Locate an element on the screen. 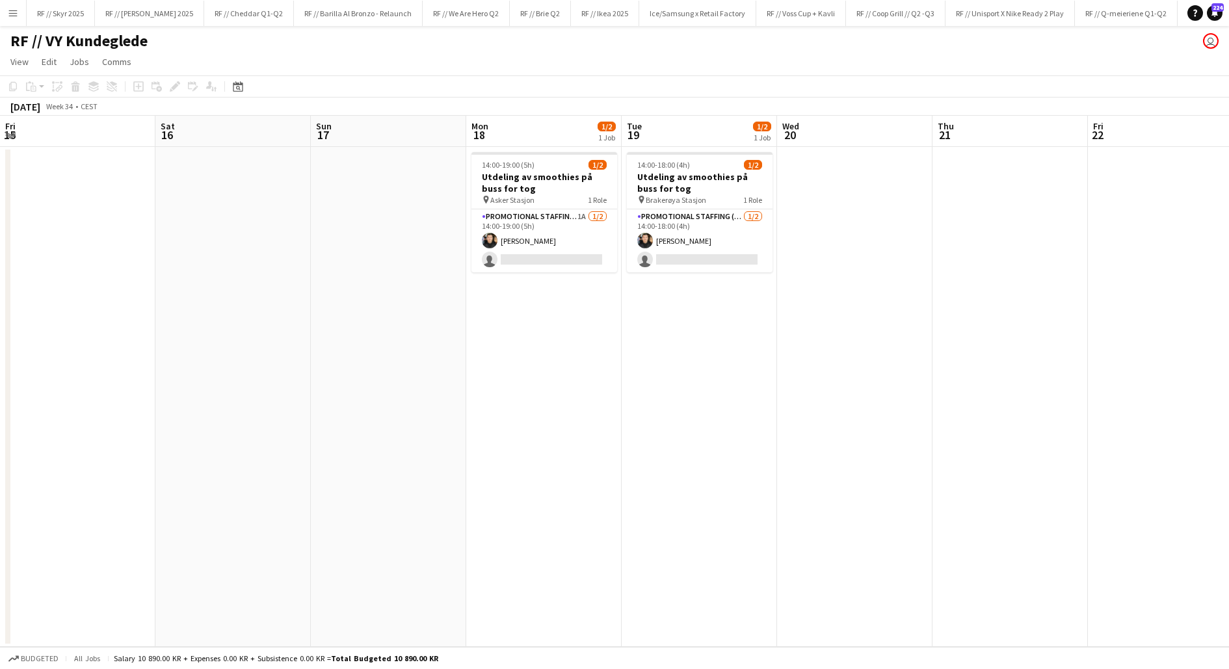 The image size is (1229, 669). span: 19 is located at coordinates (633, 135).